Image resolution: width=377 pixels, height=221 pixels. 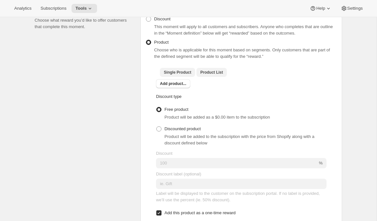 I want to click on span: Product List, so click(x=211, y=72).